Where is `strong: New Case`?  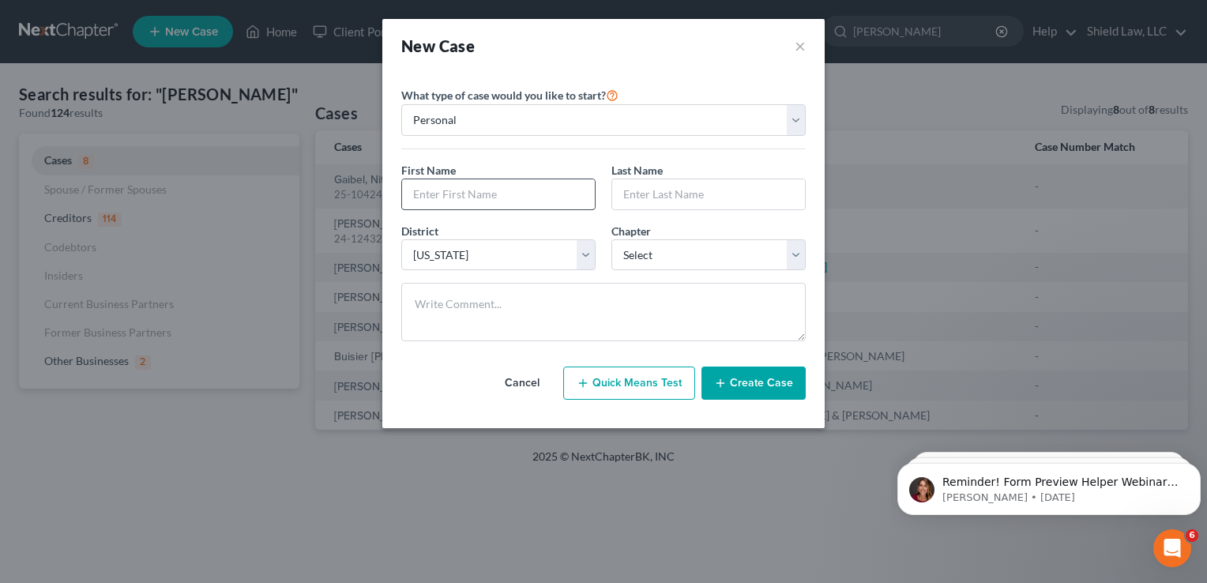
strong: New Case is located at coordinates (437, 46).